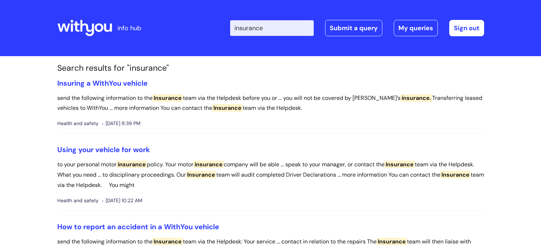 The height and width of the screenshot is (247, 541). I want to click on span: insurance., so click(416, 98).